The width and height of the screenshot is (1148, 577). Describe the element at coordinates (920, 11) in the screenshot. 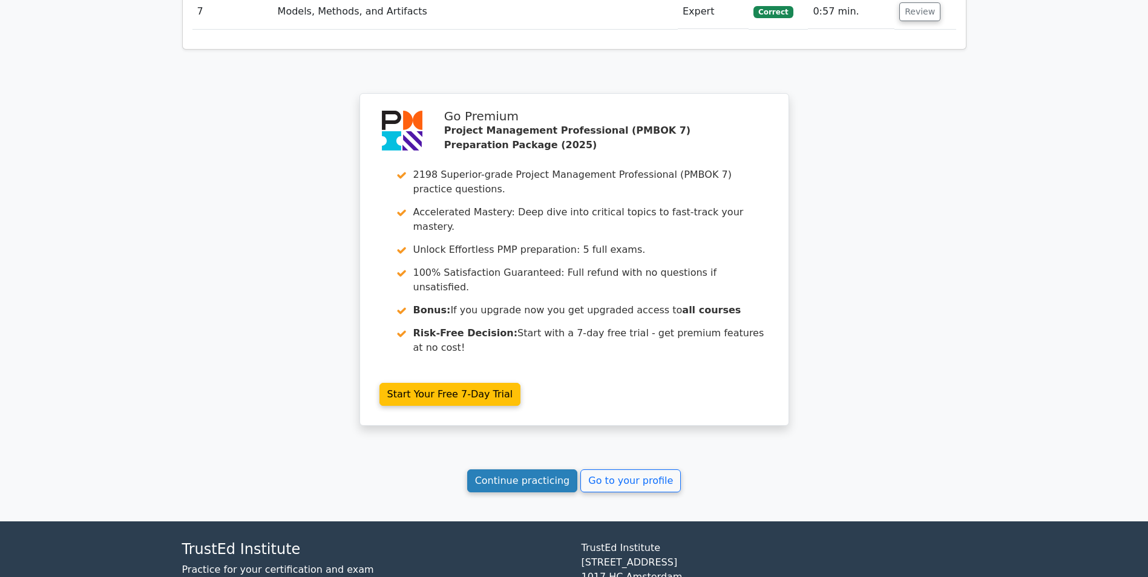

I see `button: Review` at that location.